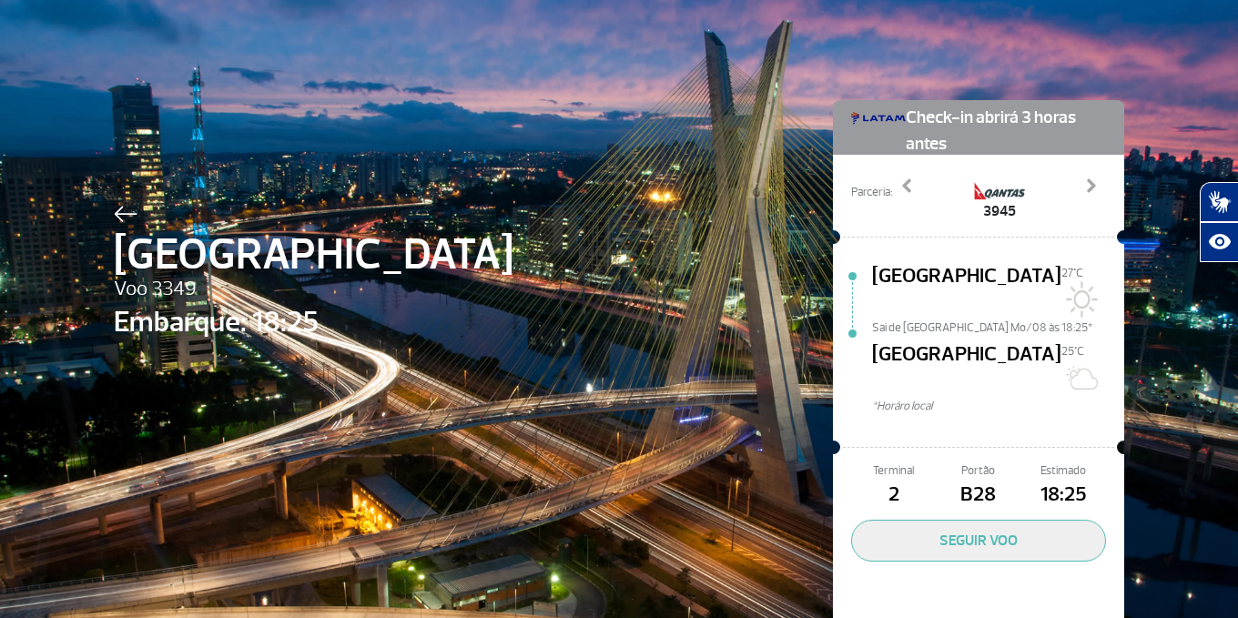 Image resolution: width=1238 pixels, height=618 pixels. I want to click on button: Abrir tradutor de língua de sinais., so click(1219, 202).